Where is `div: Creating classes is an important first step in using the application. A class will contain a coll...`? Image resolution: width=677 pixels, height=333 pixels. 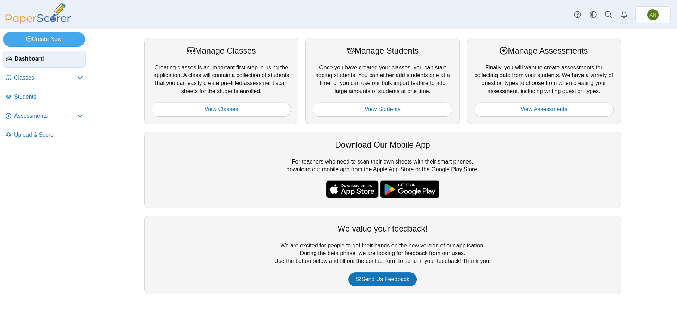 div: Creating classes is an important first step in using the application. A class will contain a coll... is located at coordinates (221, 81).